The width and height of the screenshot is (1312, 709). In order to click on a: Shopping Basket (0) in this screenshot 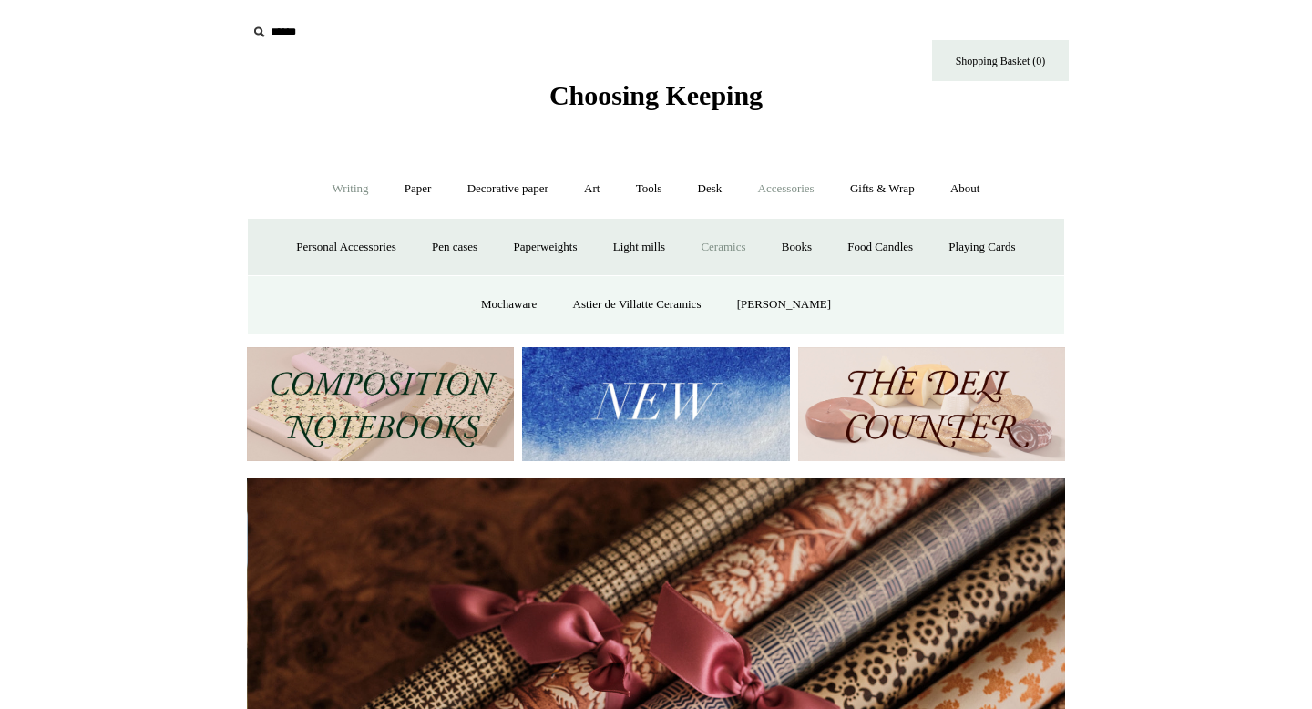, I will do `click(1001, 60)`.